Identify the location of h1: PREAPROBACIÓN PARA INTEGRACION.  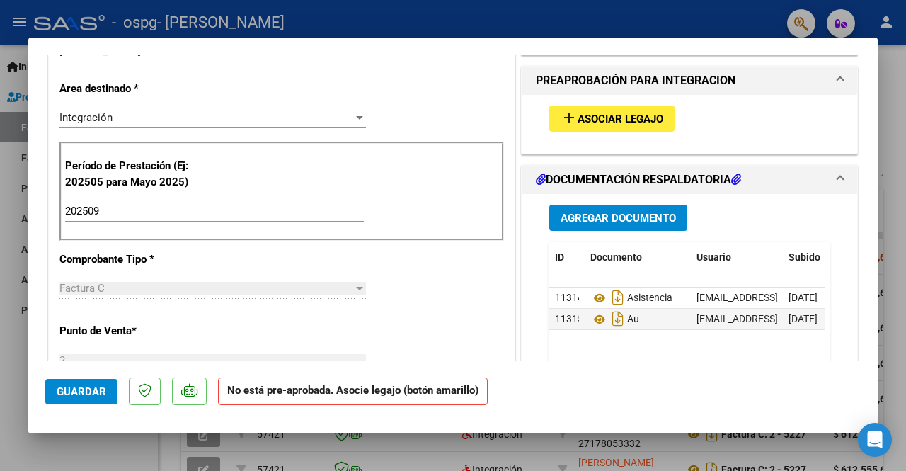
(636, 81).